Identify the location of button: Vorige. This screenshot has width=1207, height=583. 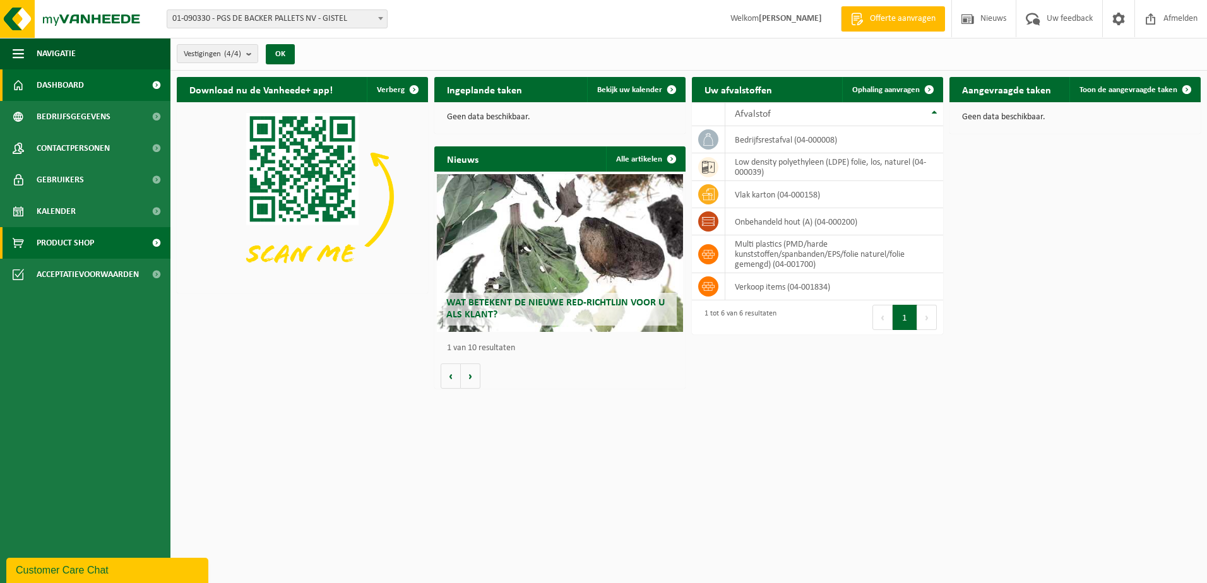
(451, 376).